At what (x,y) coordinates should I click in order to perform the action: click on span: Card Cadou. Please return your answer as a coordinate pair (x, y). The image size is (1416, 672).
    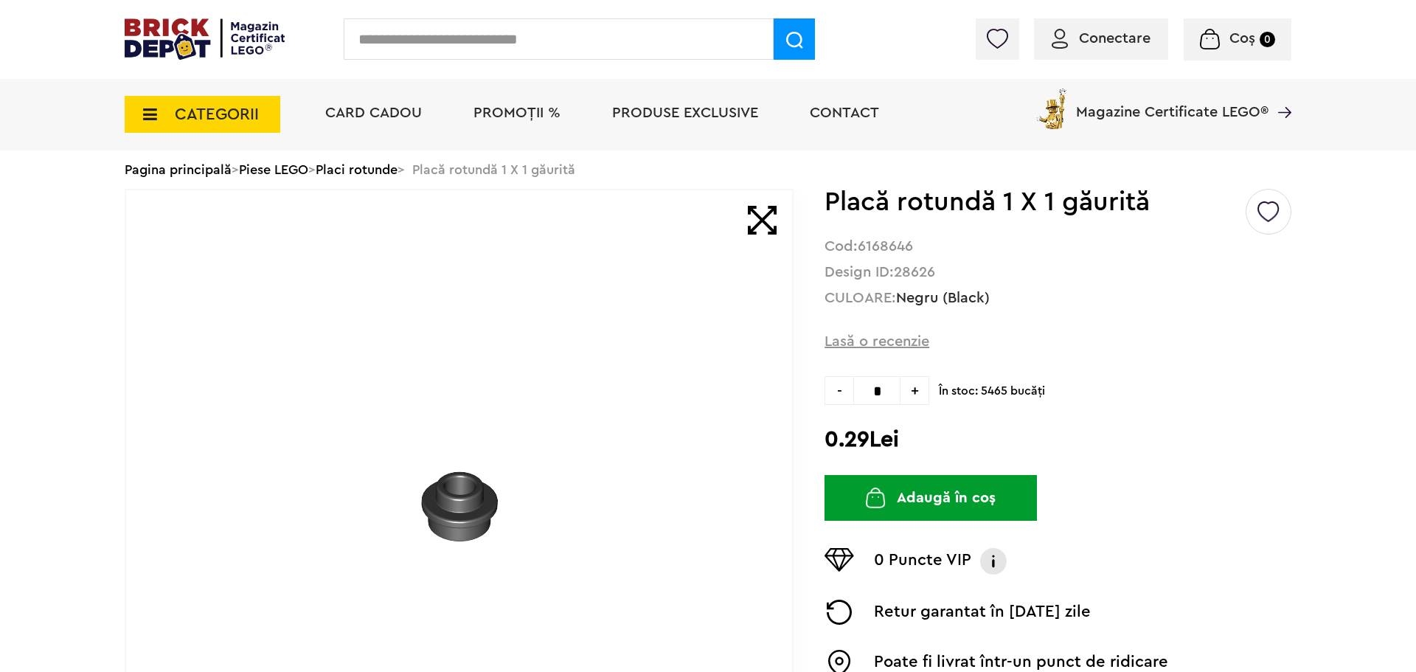
    Looking at the image, I should click on (373, 113).